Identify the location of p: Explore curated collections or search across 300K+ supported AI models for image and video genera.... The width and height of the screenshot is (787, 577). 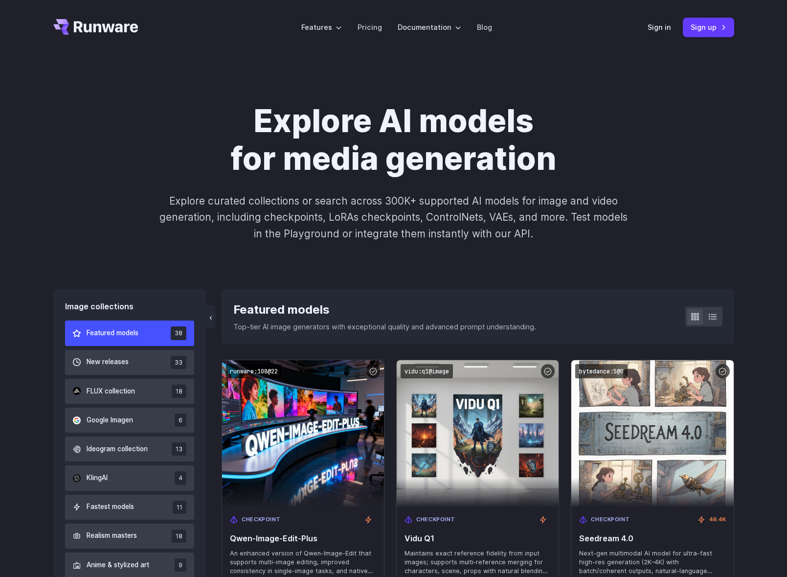
(393, 217).